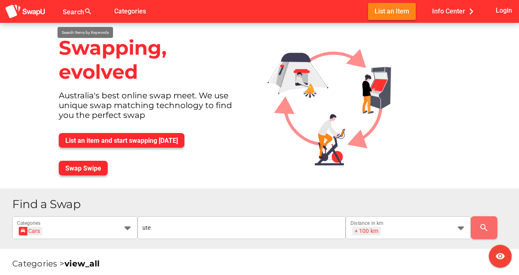  I want to click on i: visibility, so click(500, 256).